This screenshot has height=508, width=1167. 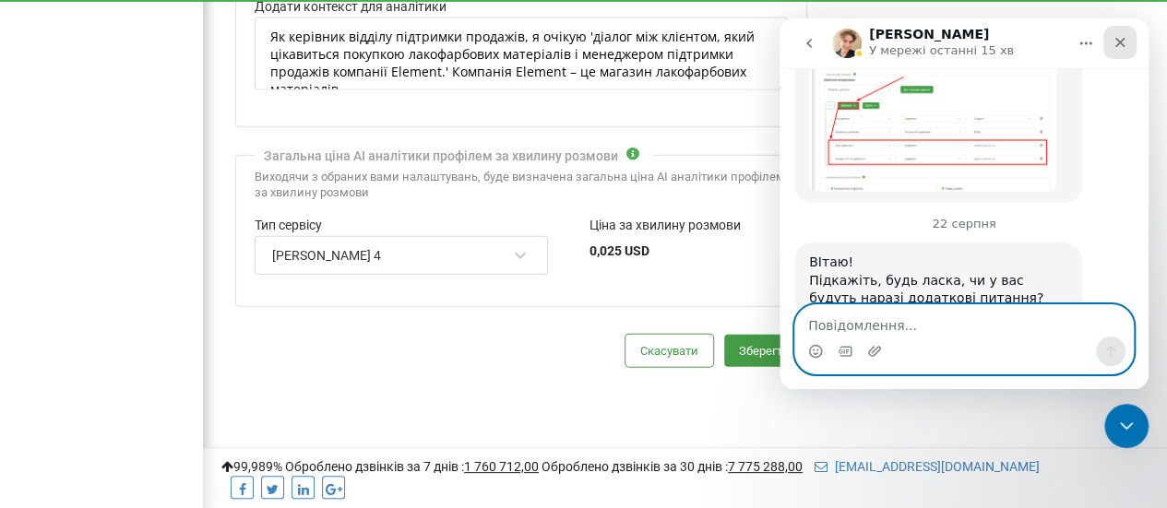 I want to click on div: 22 серпня, so click(x=185, y=211).